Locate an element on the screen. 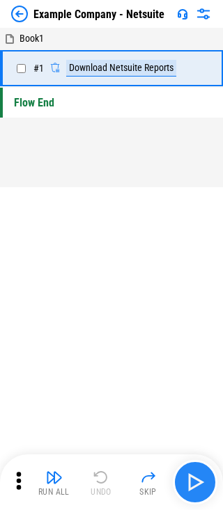 Image resolution: width=223 pixels, height=510 pixels. img: Settings menu is located at coordinates (203, 14).